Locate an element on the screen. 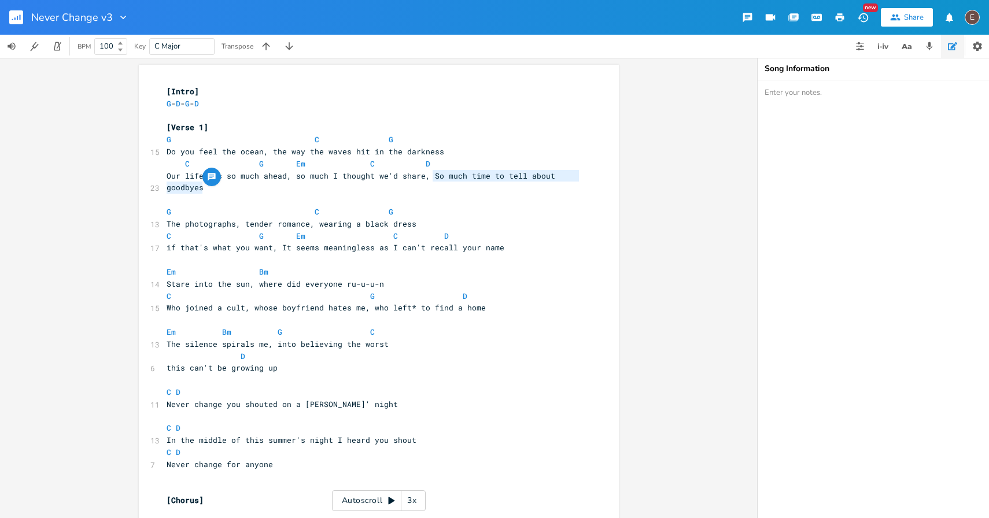 Image resolution: width=989 pixels, height=518 pixels. button: E is located at coordinates (972, 17).